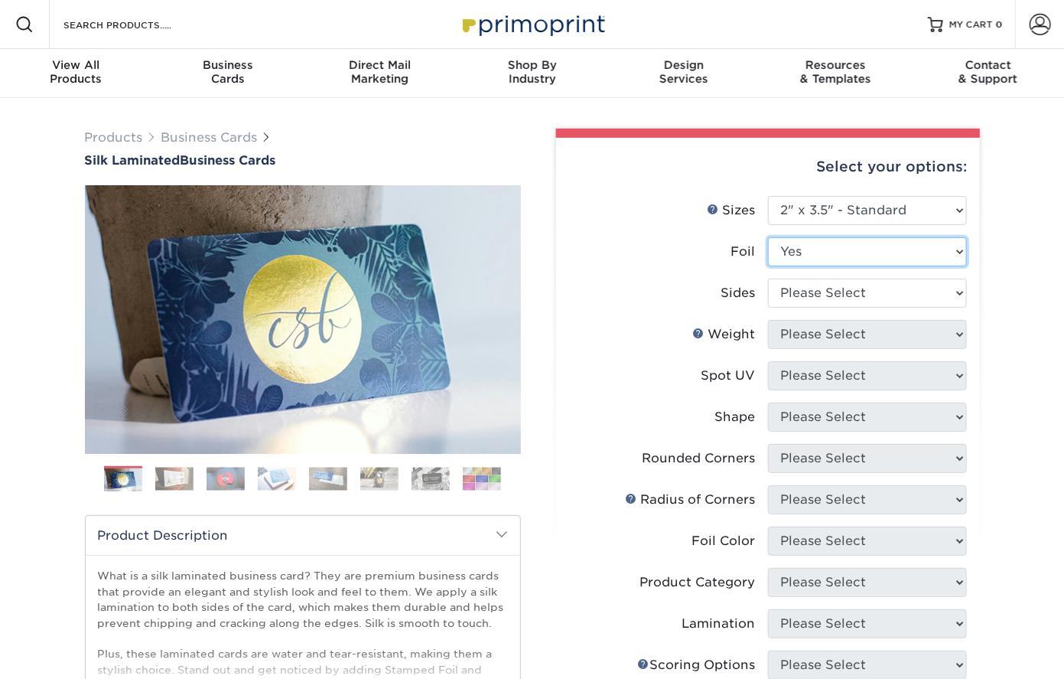 The width and height of the screenshot is (1064, 679). I want to click on a: Contact& Support, so click(988, 73).